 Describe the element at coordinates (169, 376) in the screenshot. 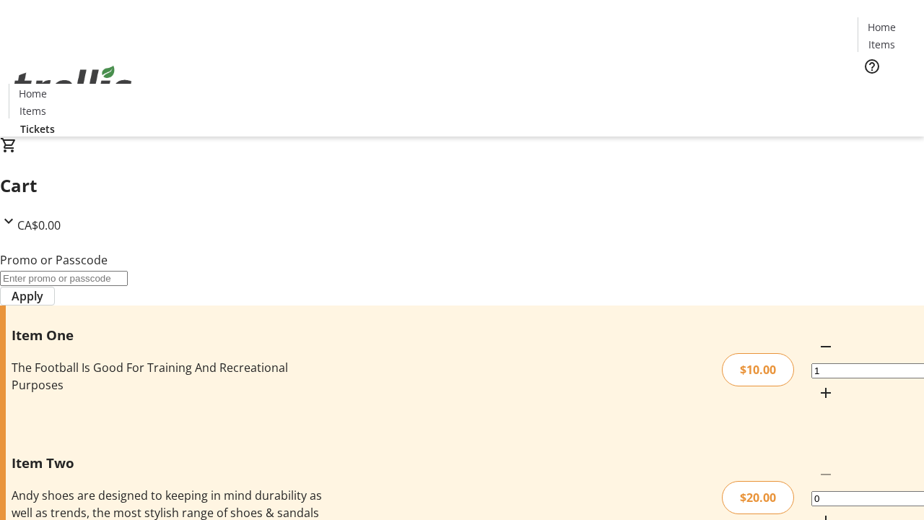

I see `div: The Football Is Good For Training And Recreational Purposes` at that location.